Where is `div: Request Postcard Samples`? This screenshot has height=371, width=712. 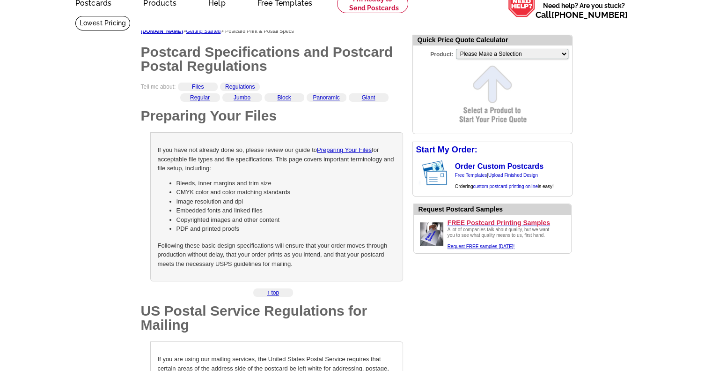
div: Request Postcard Samples is located at coordinates (495, 209).